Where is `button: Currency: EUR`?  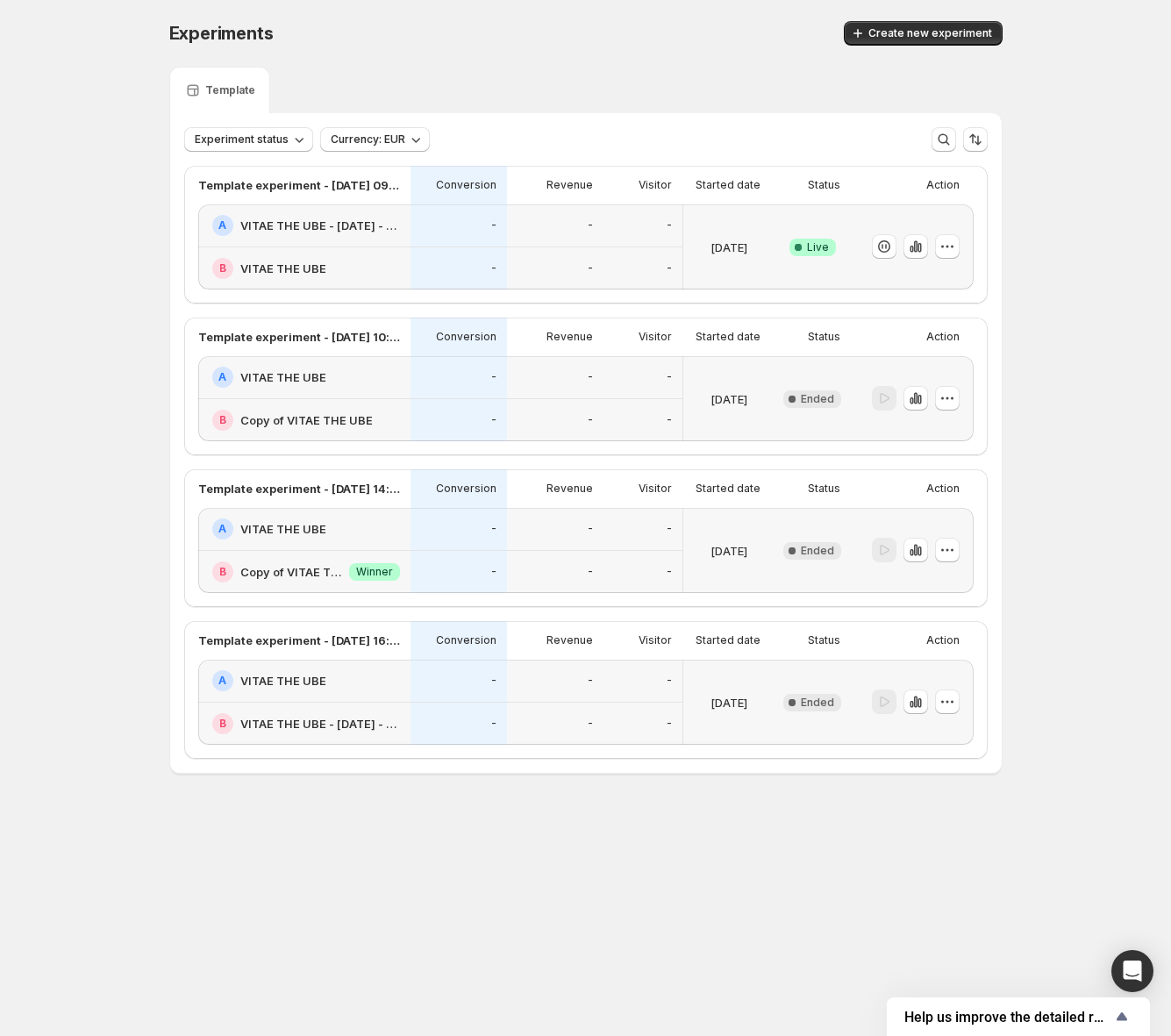
button: Currency: EUR is located at coordinates (374, 139).